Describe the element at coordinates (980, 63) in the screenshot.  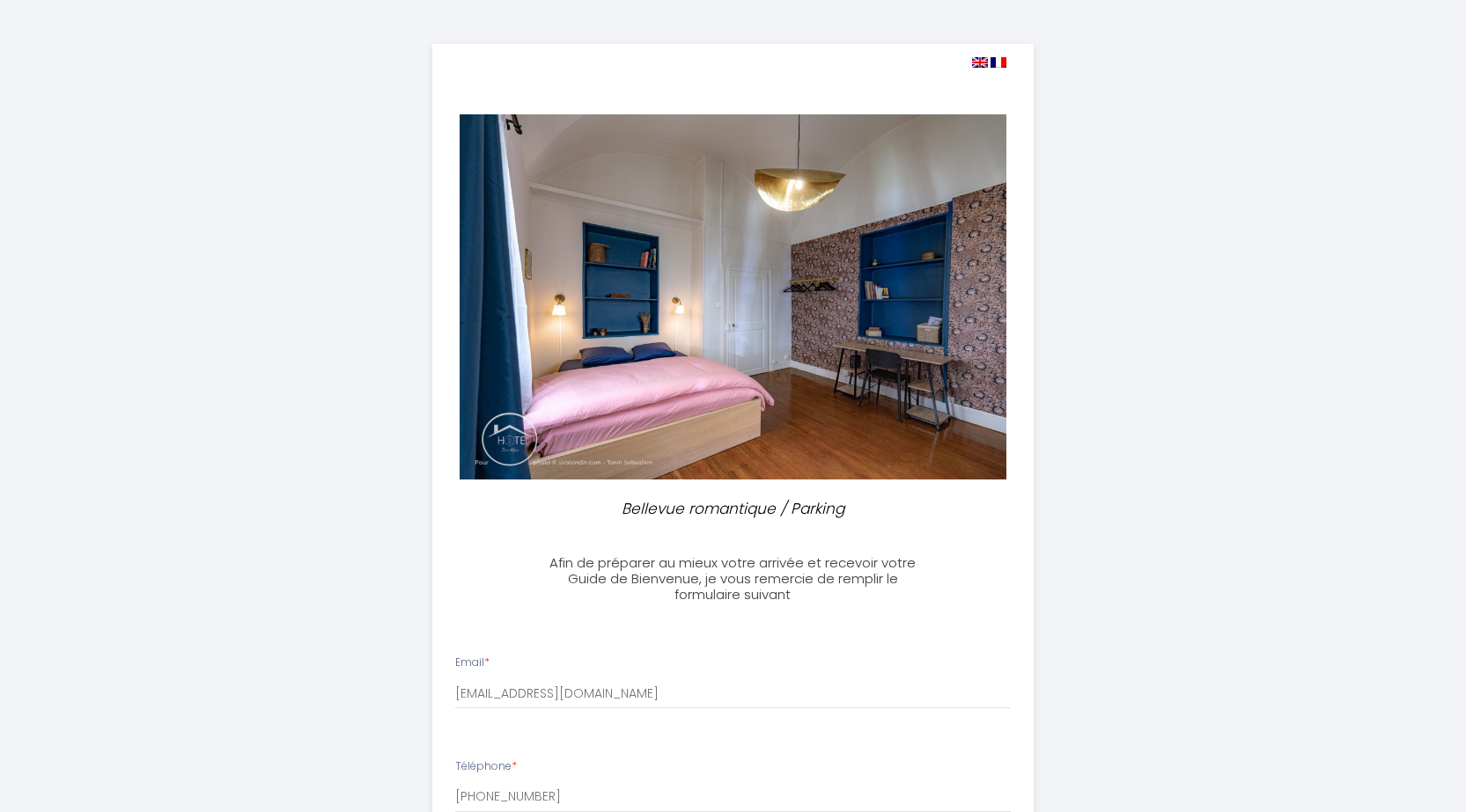
I see `img: en.png` at that location.